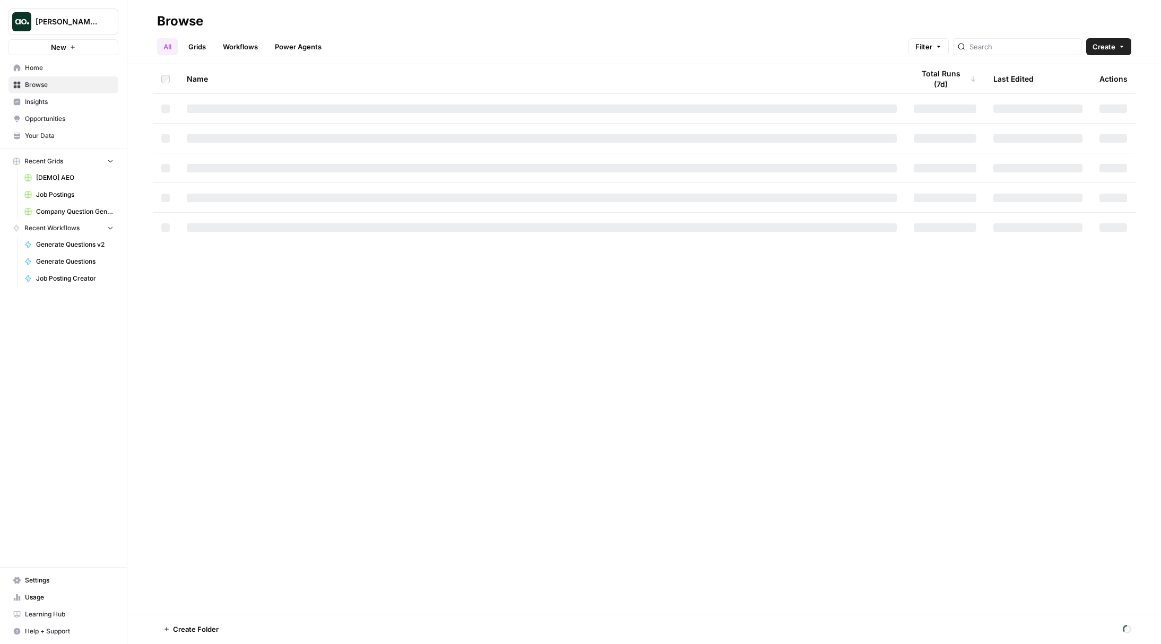 The width and height of the screenshot is (1161, 644). What do you see at coordinates (63, 228) in the screenshot?
I see `button: Recent Workflows` at bounding box center [63, 228].